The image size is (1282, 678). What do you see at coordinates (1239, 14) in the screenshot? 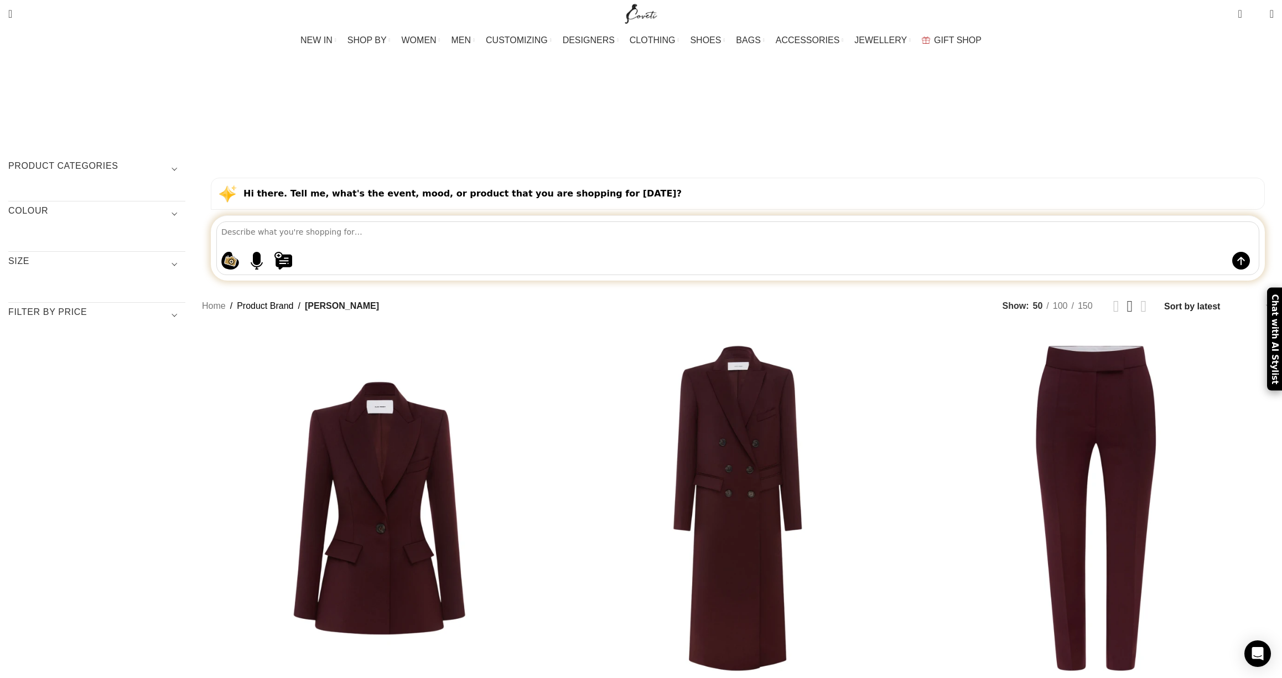
I see `a: 0` at bounding box center [1239, 14].